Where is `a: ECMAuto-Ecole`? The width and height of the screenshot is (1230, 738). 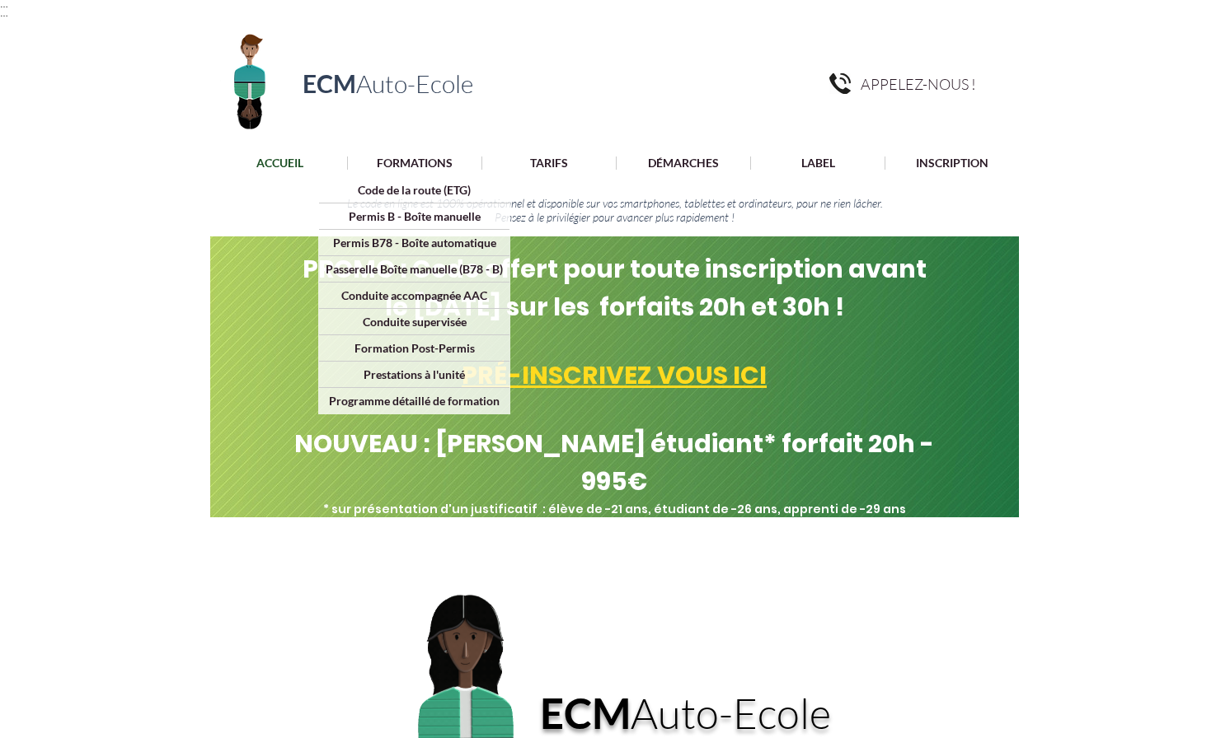 a: ECMAuto-Ecole is located at coordinates (387, 83).